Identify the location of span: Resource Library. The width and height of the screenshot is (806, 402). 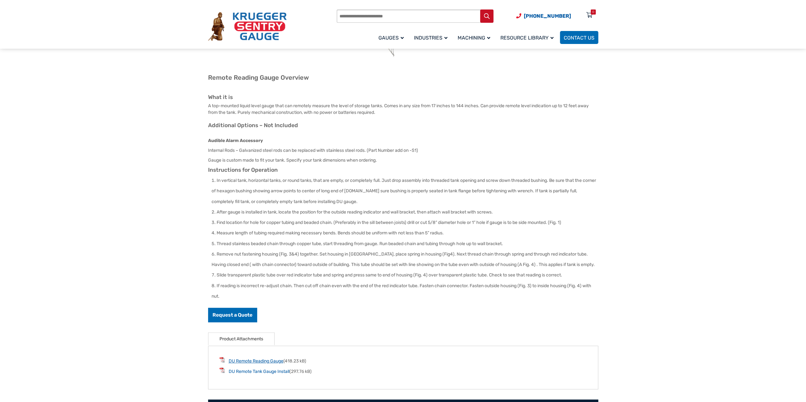
(527, 38).